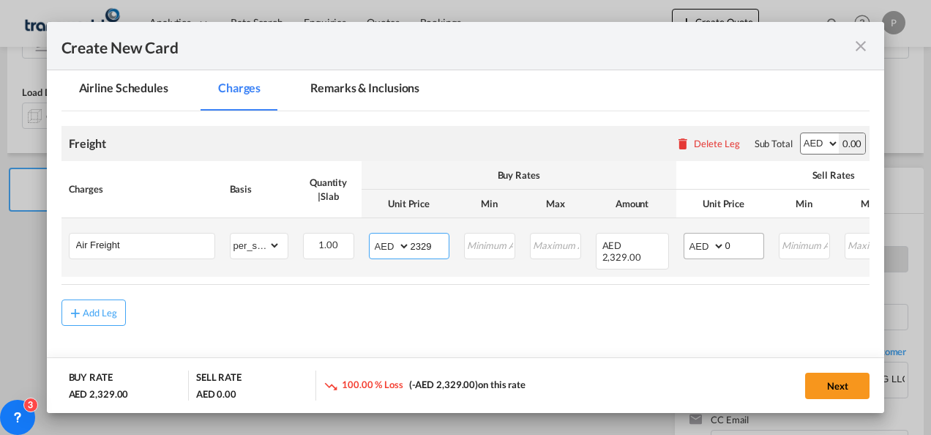 This screenshot has height=435, width=931. Describe the element at coordinates (239, 90) in the screenshot. I see `md-tab-item: Charges` at that location.